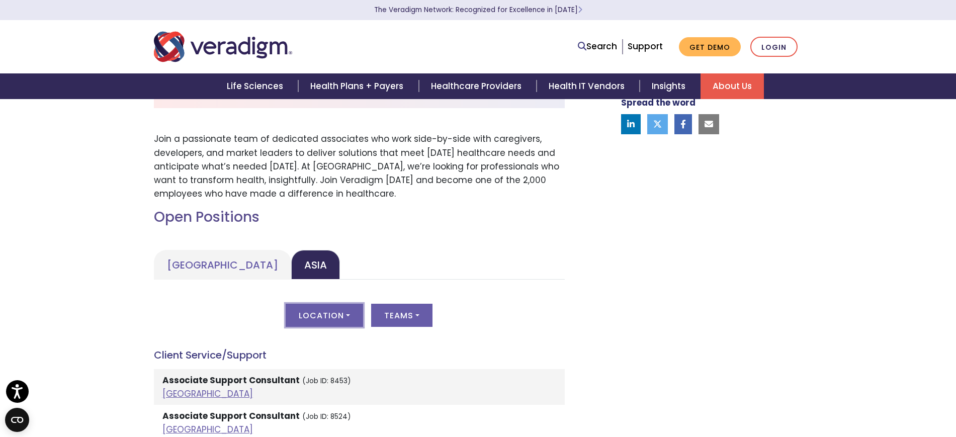 The width and height of the screenshot is (956, 437). I want to click on h2: Open Positions, so click(359, 217).